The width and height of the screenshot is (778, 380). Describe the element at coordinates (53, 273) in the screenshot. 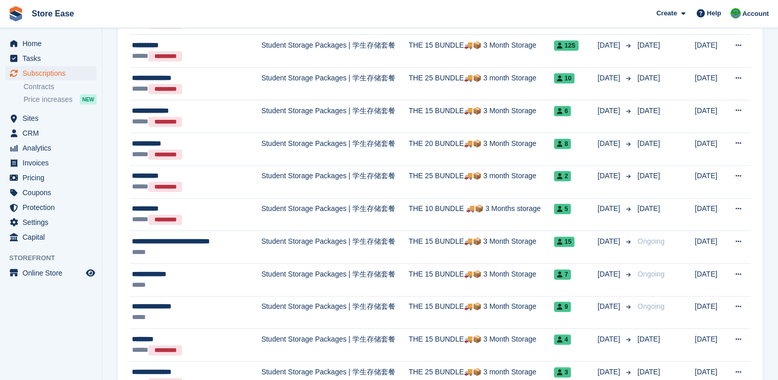

I see `span: Online Store` at that location.